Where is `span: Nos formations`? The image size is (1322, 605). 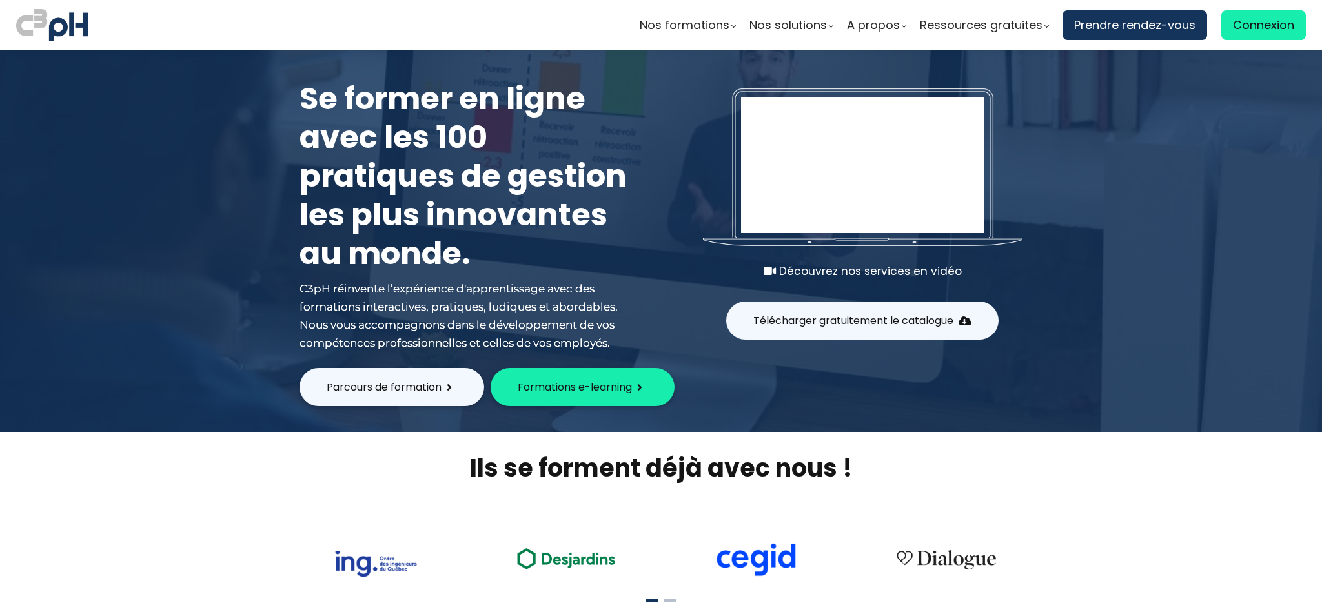 span: Nos formations is located at coordinates (684, 25).